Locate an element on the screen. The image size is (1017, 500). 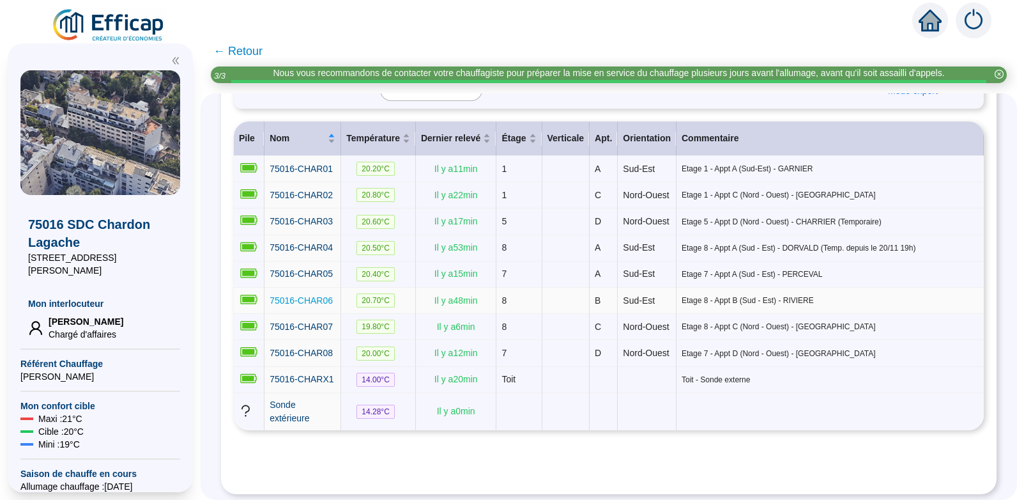
th: Température is located at coordinates (378, 139).